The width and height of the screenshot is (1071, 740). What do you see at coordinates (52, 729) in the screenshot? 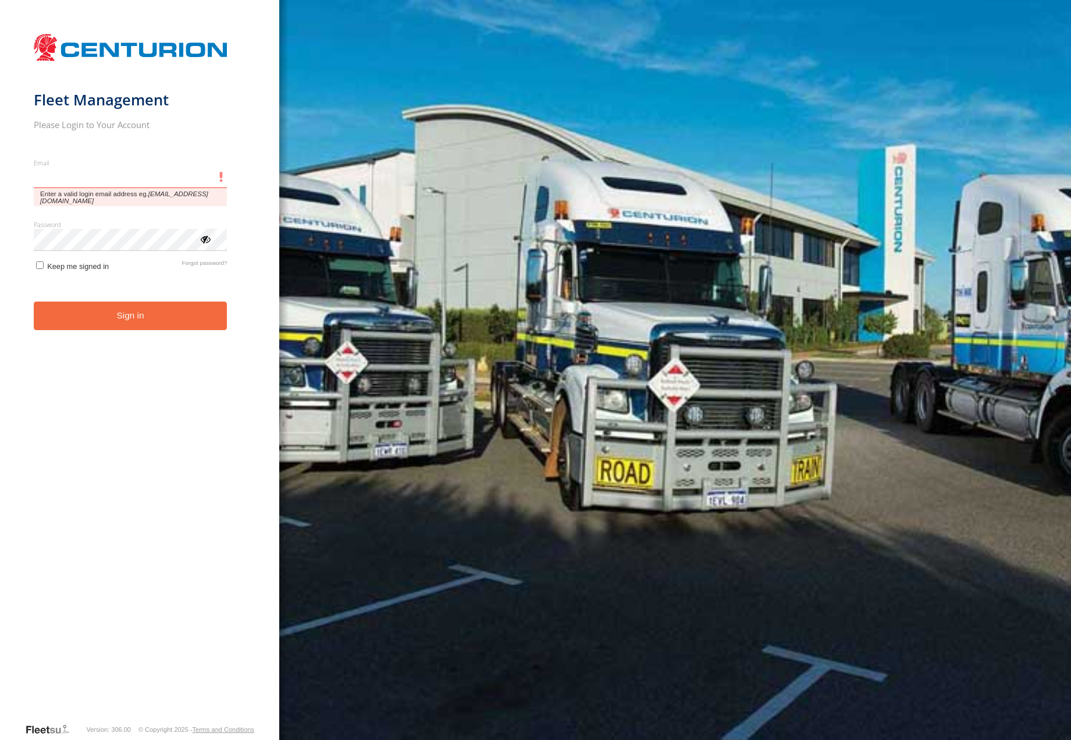
I see `a: Visit our Website` at bounding box center [52, 729].